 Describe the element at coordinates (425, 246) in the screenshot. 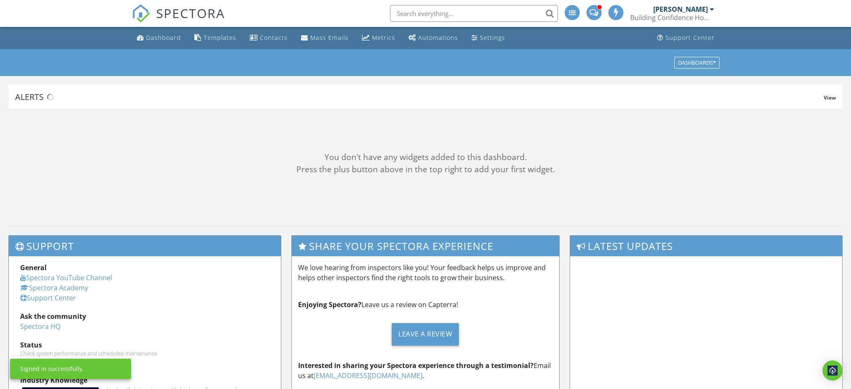

I see `h3: Share Your Spectora Experience` at that location.